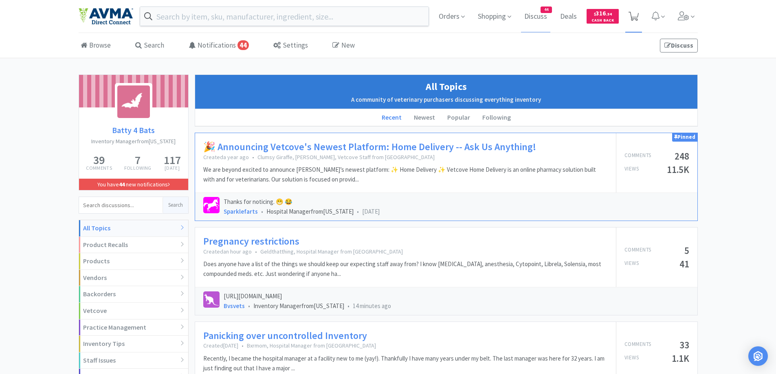 This screenshot has width=776, height=374. Describe the element at coordinates (497, 118) in the screenshot. I see `li: Following` at that location.